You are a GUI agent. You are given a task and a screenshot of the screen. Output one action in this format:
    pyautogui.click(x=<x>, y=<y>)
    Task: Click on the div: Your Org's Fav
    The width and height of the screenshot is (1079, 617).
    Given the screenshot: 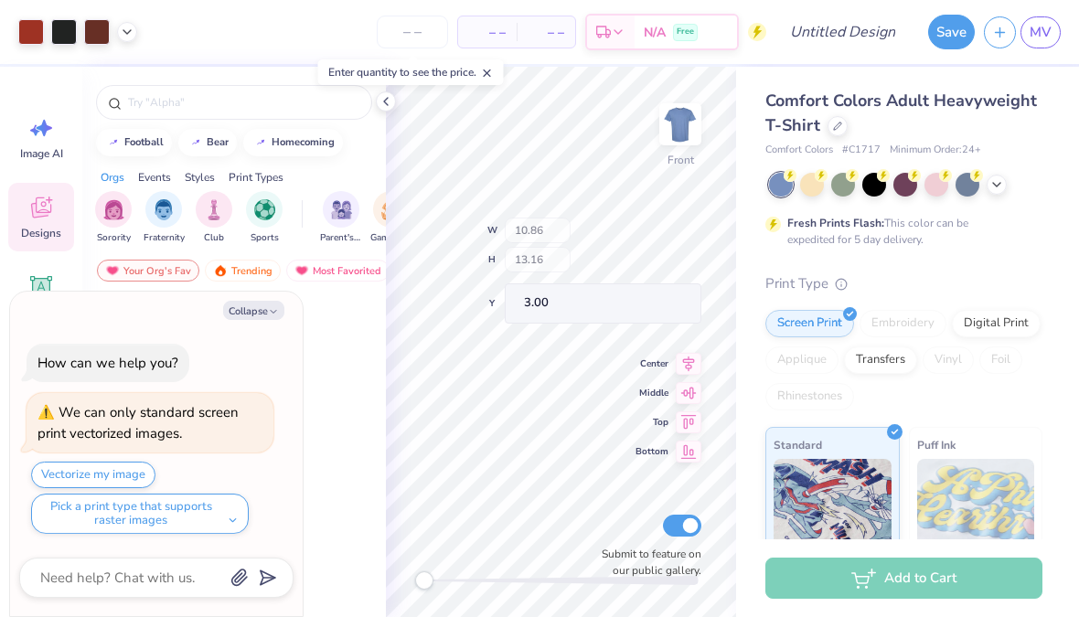 What is the action you would take?
    pyautogui.click(x=148, y=271)
    